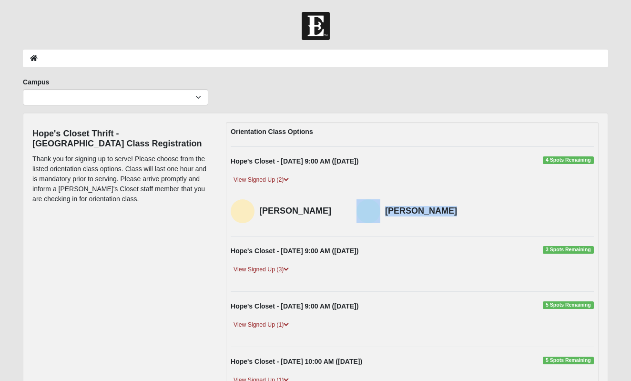 The height and width of the screenshot is (381, 631). I want to click on label: Campus, so click(36, 82).